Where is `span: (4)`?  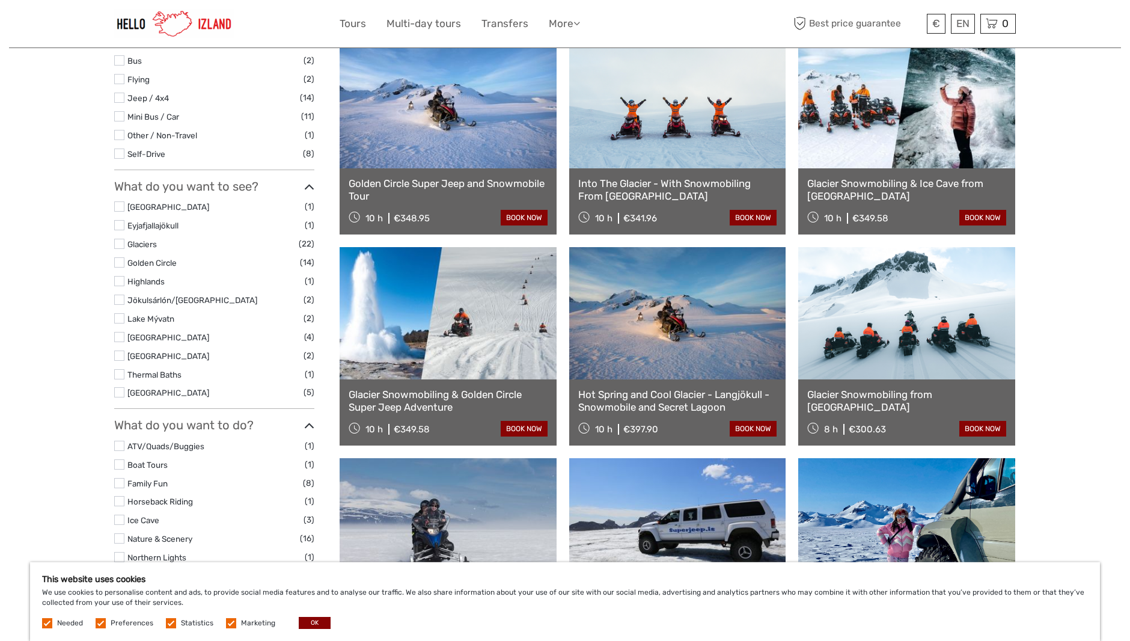 span: (4) is located at coordinates (309, 337).